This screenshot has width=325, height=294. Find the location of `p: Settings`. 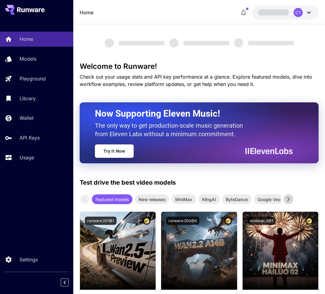

p: Settings is located at coordinates (29, 260).